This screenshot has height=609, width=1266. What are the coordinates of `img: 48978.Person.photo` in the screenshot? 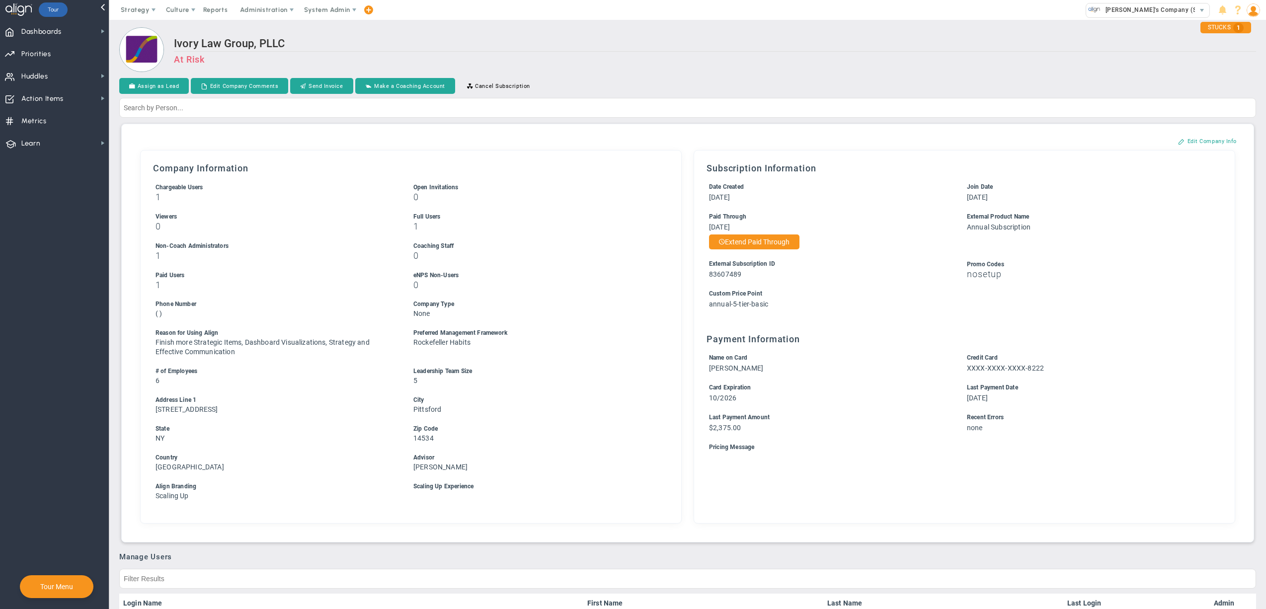 It's located at (1253, 10).